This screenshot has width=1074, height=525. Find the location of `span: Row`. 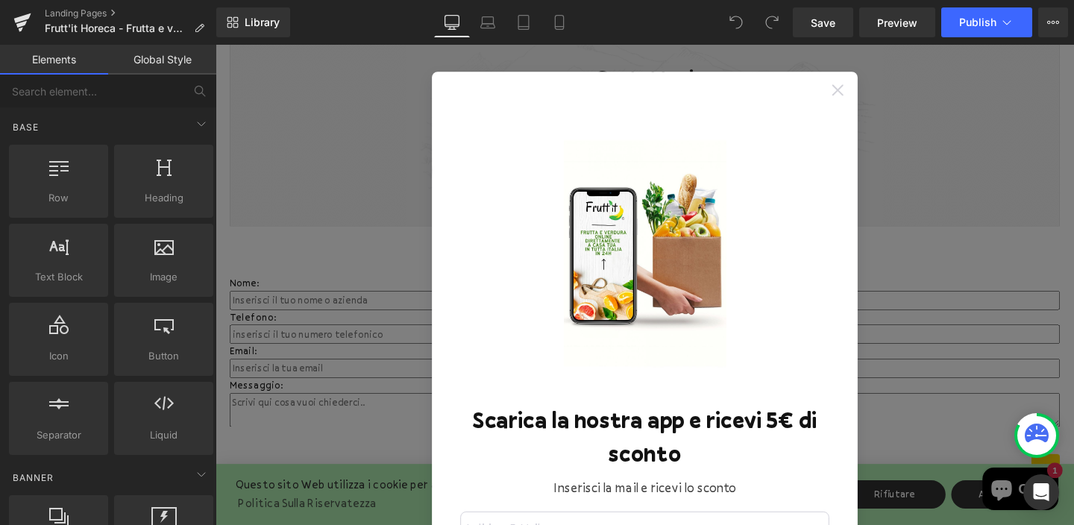

span: Row is located at coordinates (58, 198).